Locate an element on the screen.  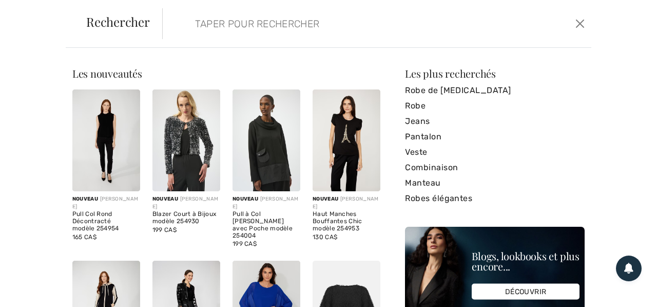
a: Robes élégantes is located at coordinates (495, 198).